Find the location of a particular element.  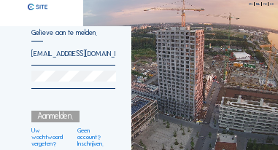

div: Aanmelden. is located at coordinates (55, 117).